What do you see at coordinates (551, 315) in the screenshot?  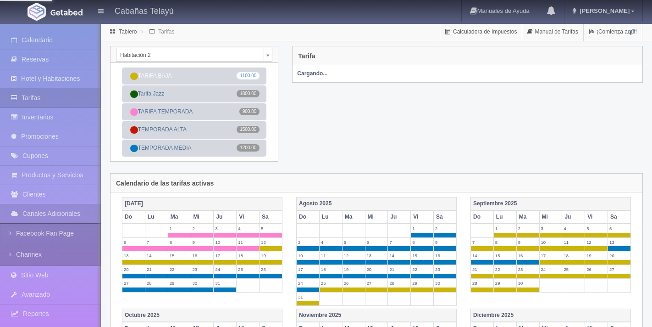 I see `th: Diciembre 2025` at bounding box center [551, 315].